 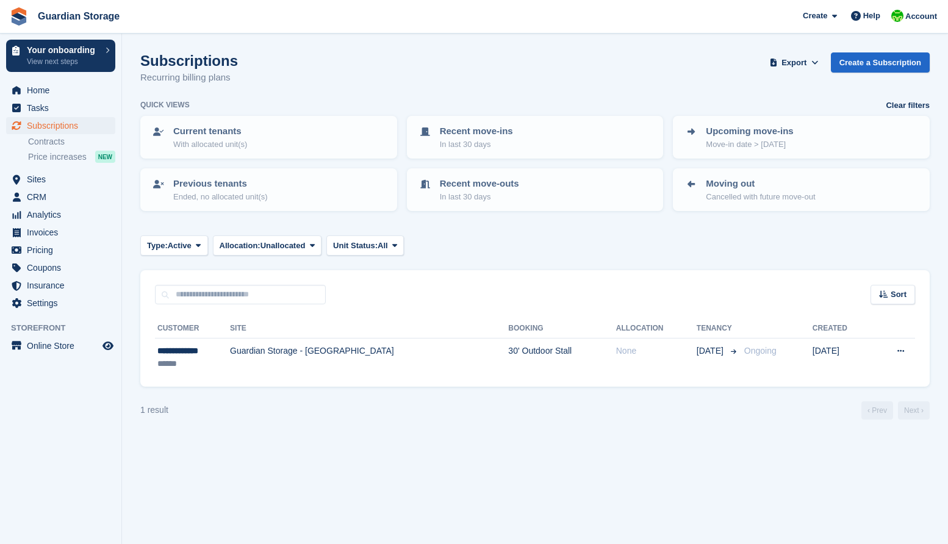 I want to click on a: Previous tenants Ended, no allocated unit(s), so click(x=268, y=190).